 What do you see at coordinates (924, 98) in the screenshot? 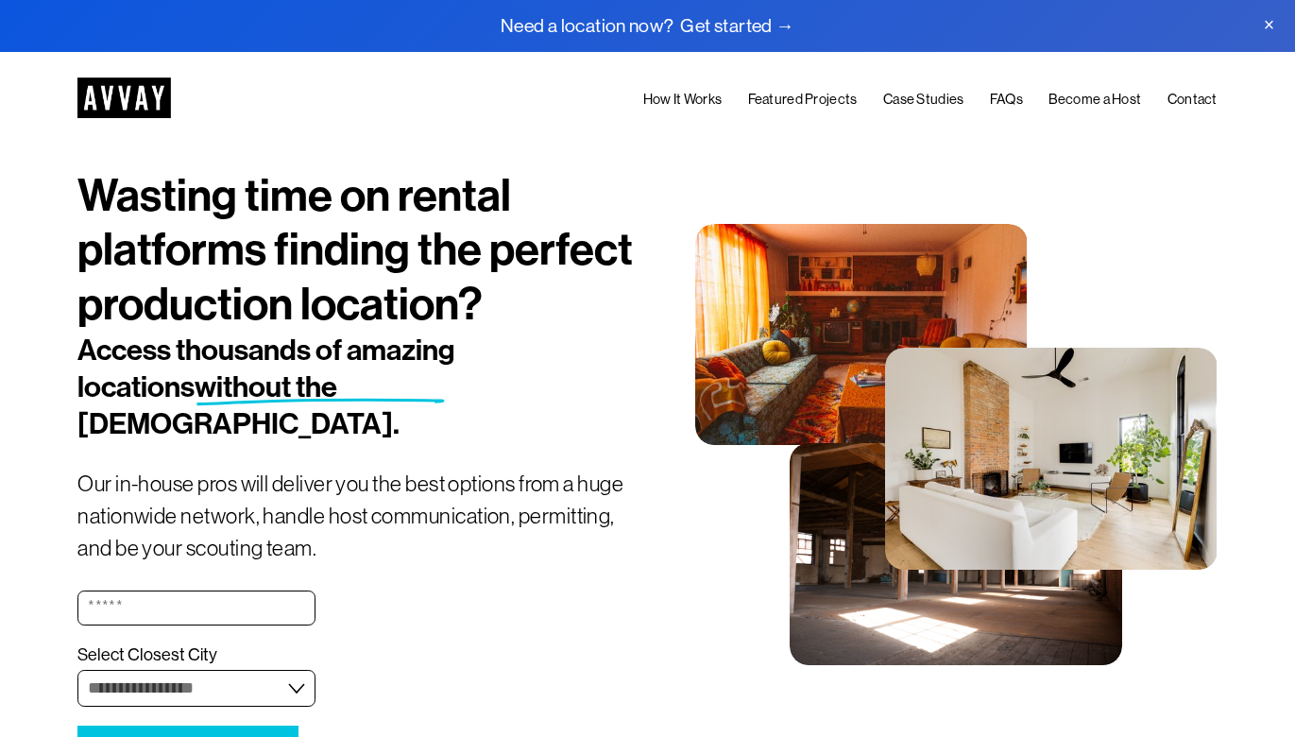
I see `a: Case Studies` at bounding box center [924, 98].